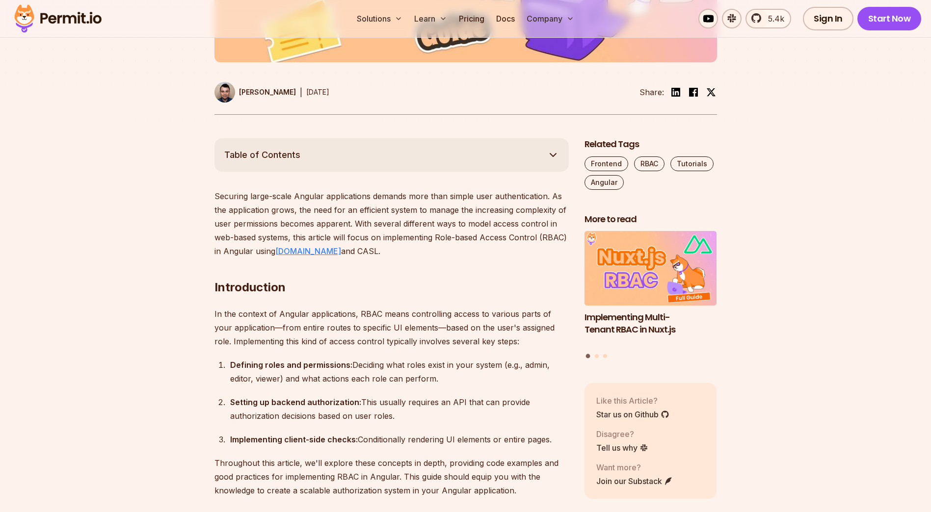 The width and height of the screenshot is (931, 512). Describe the element at coordinates (633, 415) in the screenshot. I see `a: Star us on Github` at that location.